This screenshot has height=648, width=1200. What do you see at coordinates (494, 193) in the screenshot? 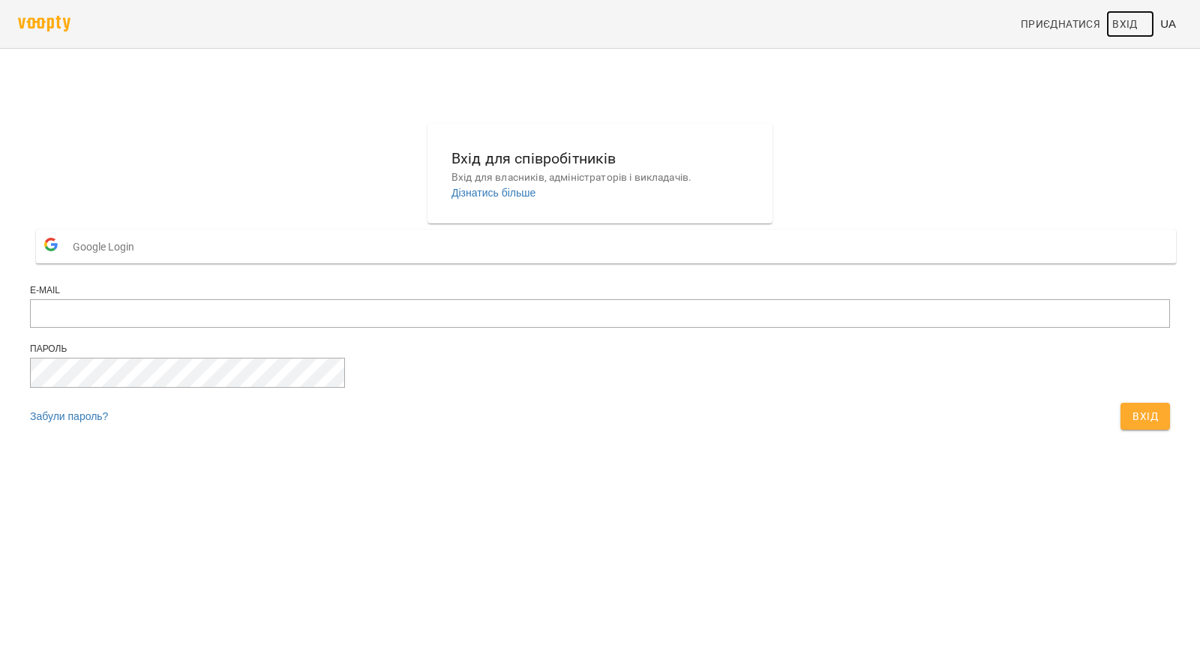
I see `a: Дізнатись більше` at bounding box center [494, 193].